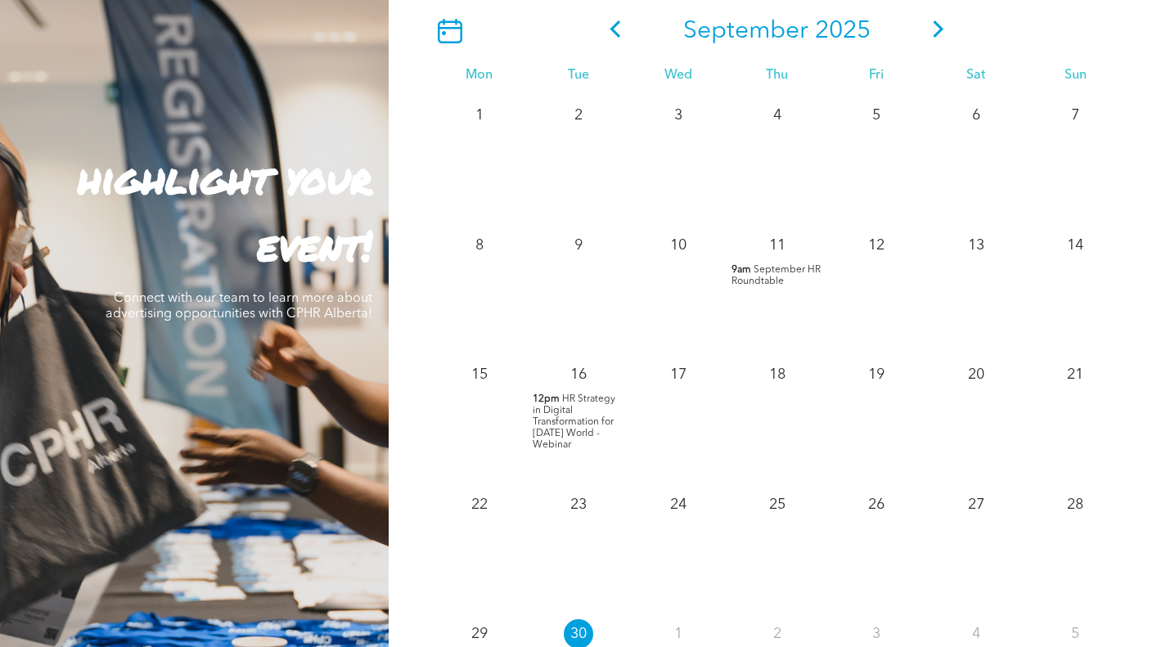 The width and height of the screenshot is (1166, 647). I want to click on p: 22, so click(480, 505).